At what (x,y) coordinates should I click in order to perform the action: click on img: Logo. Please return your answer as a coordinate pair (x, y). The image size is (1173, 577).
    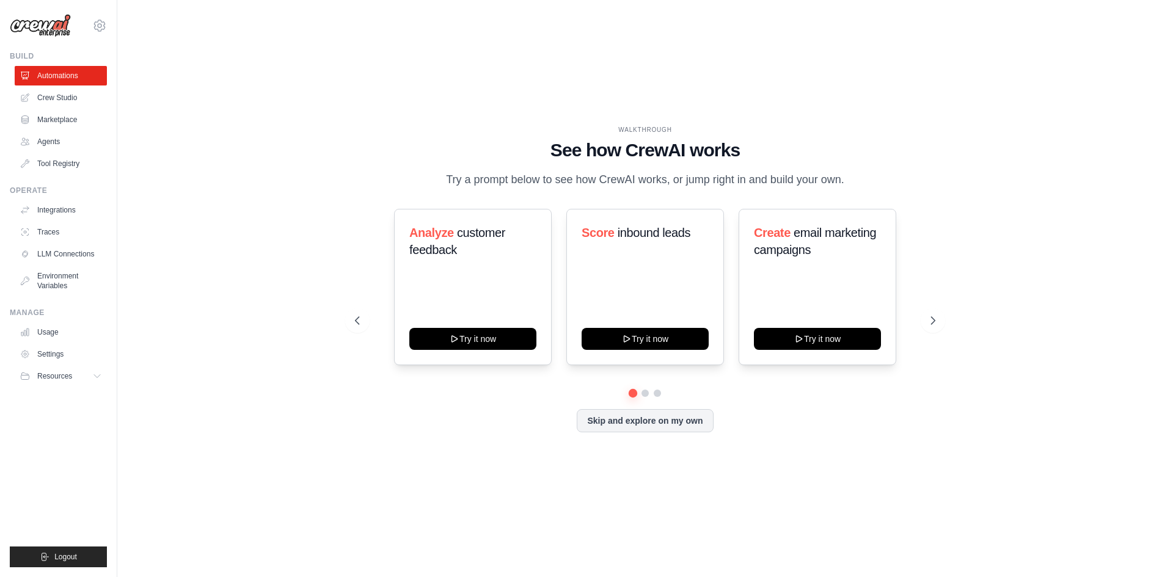
    Looking at the image, I should click on (40, 26).